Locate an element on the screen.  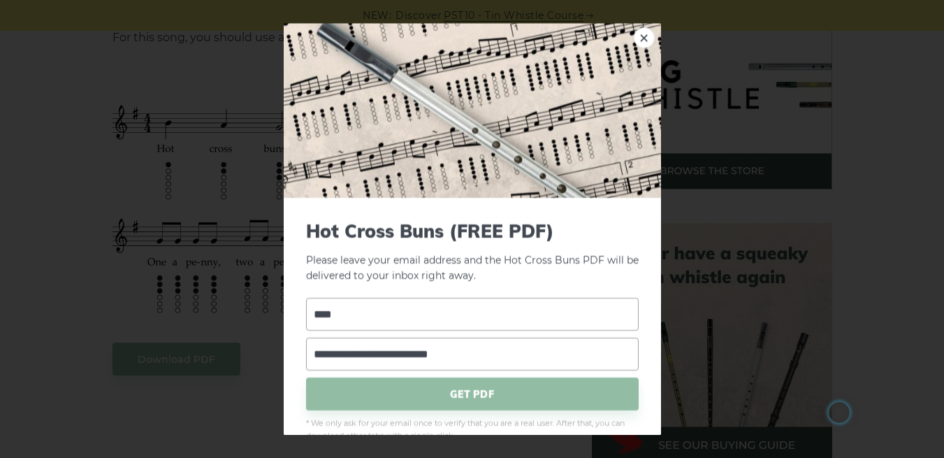
span: * We only ask for your email once to verify that you are a real user. After that, you can downloa... is located at coordinates (472, 430).